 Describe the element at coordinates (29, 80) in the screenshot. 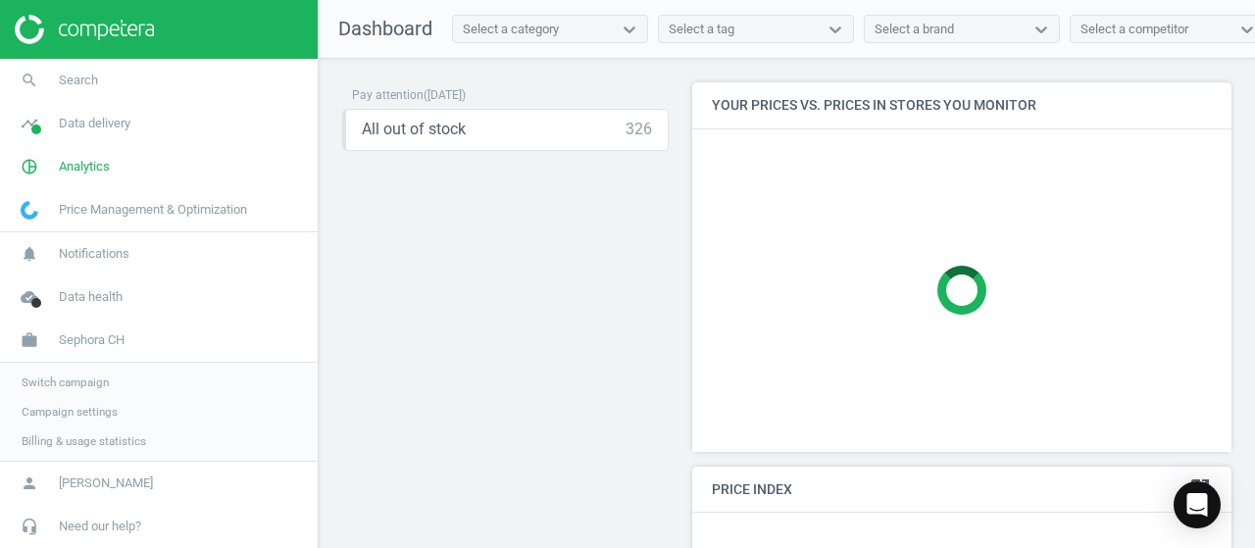

I see `i: search` at that location.